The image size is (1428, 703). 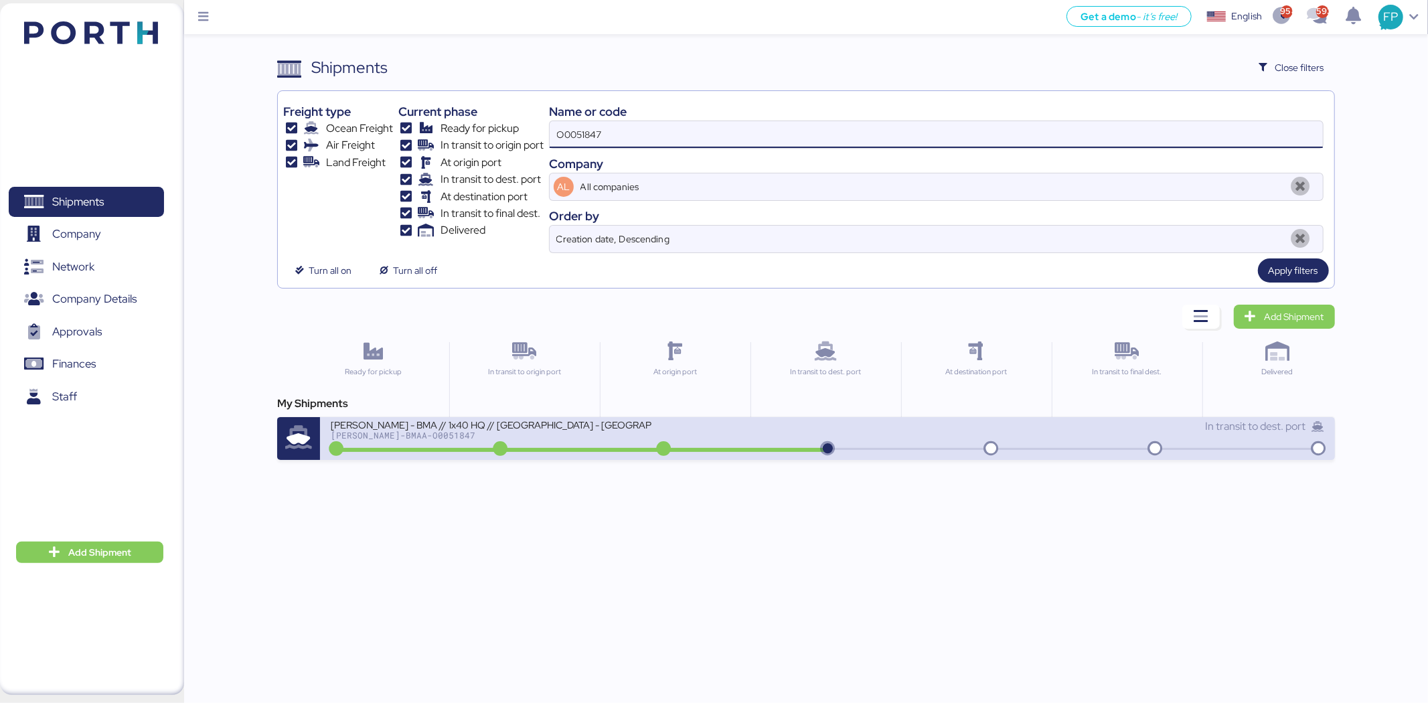 I want to click on span: Network, so click(x=73, y=266).